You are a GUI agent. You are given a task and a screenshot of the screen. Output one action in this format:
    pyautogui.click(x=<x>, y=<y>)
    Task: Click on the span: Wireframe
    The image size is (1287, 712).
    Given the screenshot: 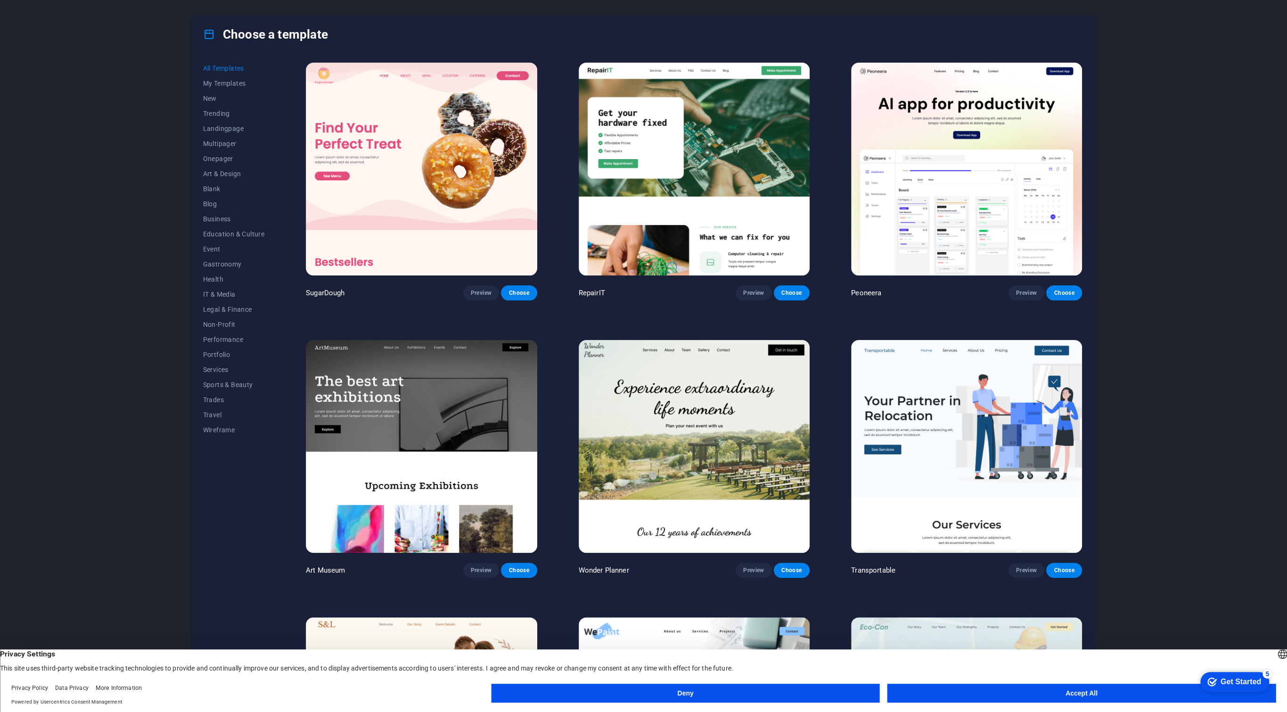 What is the action you would take?
    pyautogui.click(x=234, y=430)
    